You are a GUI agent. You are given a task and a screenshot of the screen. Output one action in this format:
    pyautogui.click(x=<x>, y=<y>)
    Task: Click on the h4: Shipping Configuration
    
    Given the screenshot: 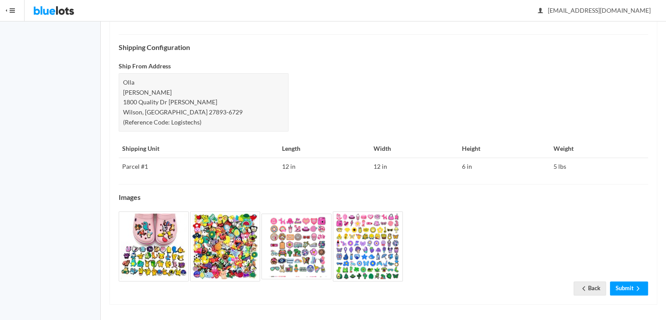 What is the action you would take?
    pyautogui.click(x=383, y=47)
    